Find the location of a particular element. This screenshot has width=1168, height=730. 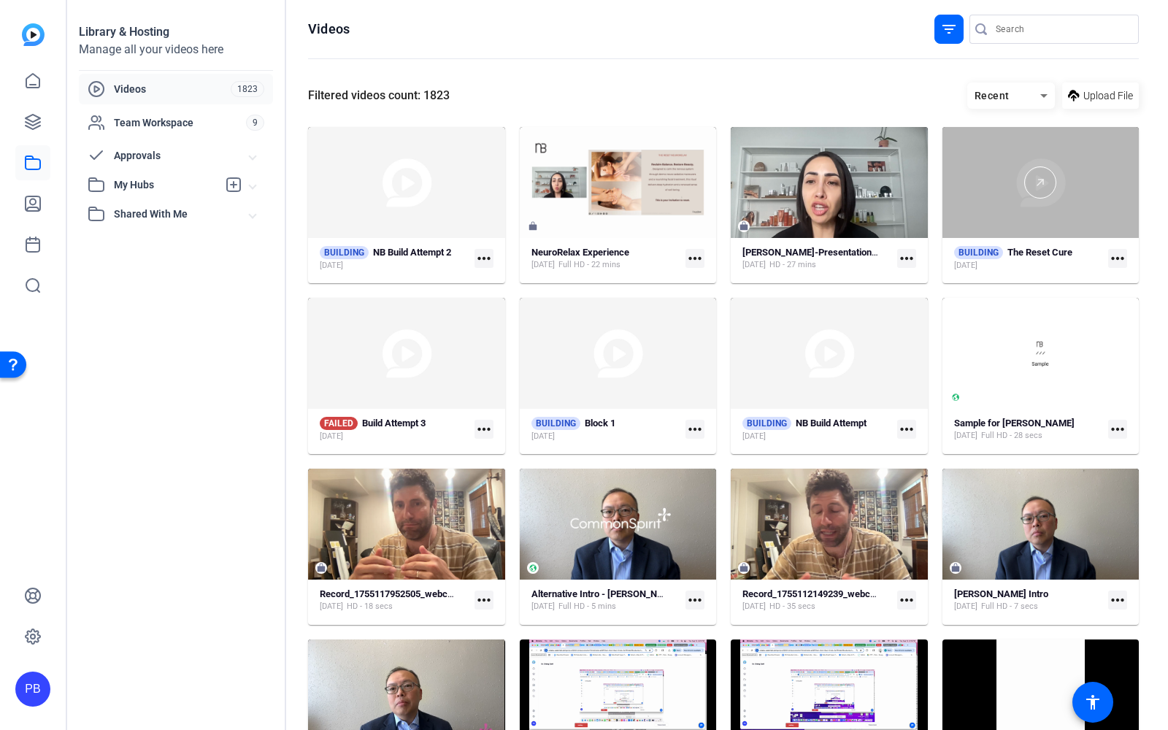

span: HD - 27 mins is located at coordinates (793, 265).